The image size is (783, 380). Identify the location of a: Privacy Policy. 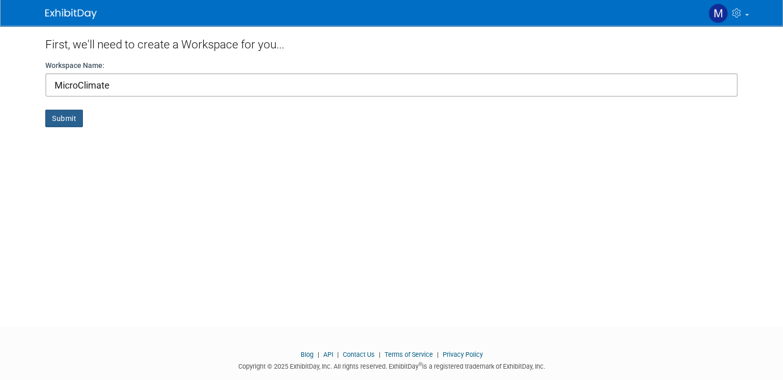
(463, 354).